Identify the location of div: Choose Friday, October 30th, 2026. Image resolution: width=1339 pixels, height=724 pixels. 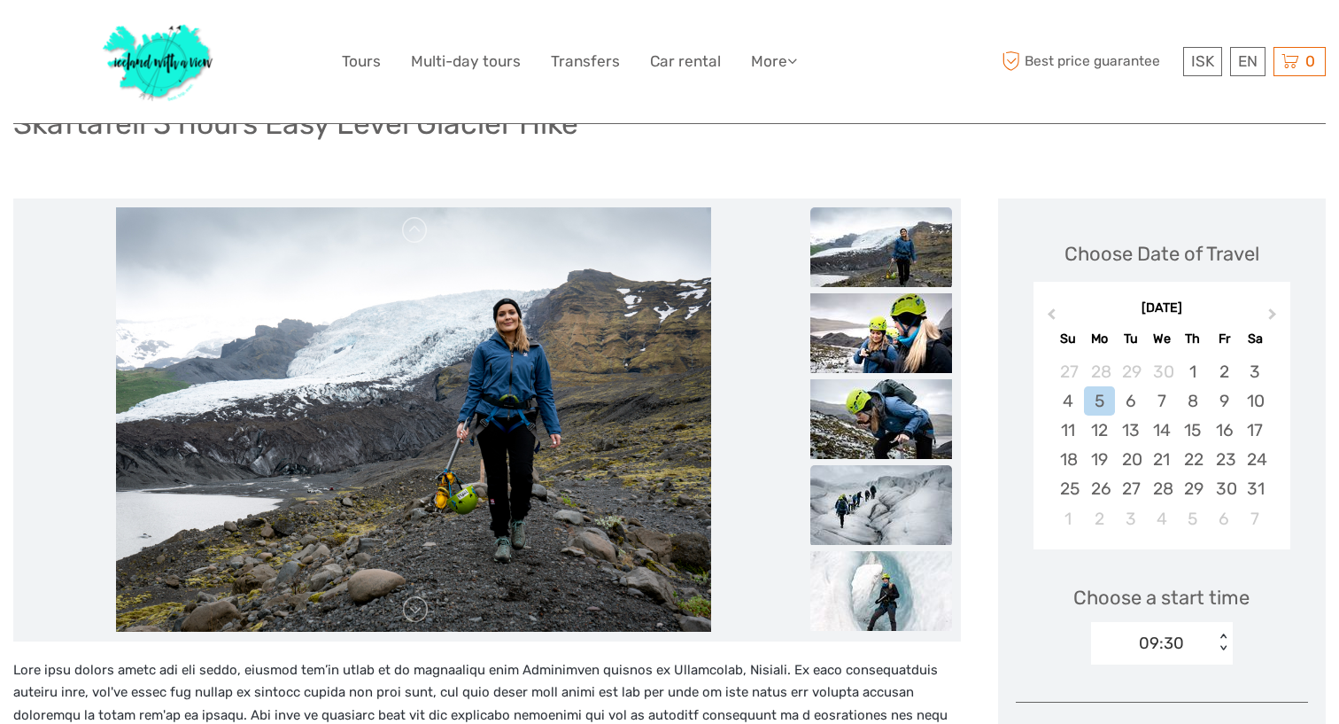
(1224, 488).